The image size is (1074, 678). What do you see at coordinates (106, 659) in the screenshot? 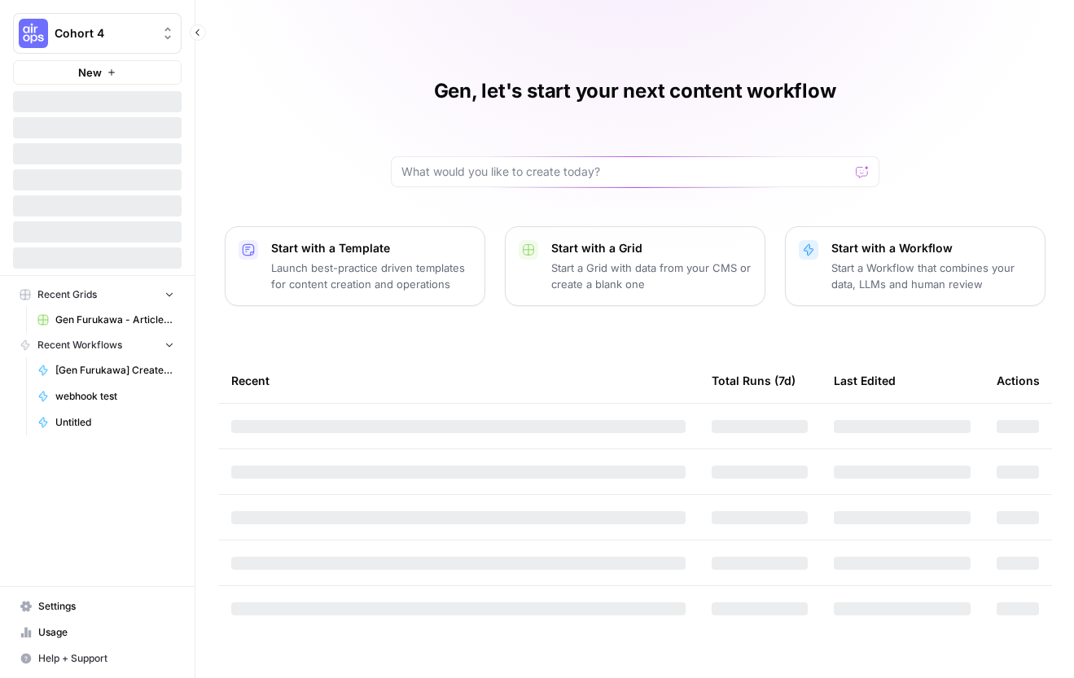
I see `span: Help + Support` at bounding box center [106, 659].